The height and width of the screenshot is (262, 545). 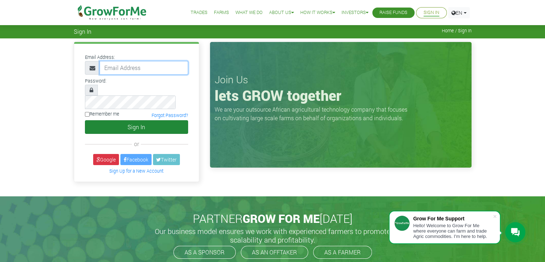 What do you see at coordinates (341, 95) in the screenshot?
I see `h1: lets GROW together` at bounding box center [341, 95].